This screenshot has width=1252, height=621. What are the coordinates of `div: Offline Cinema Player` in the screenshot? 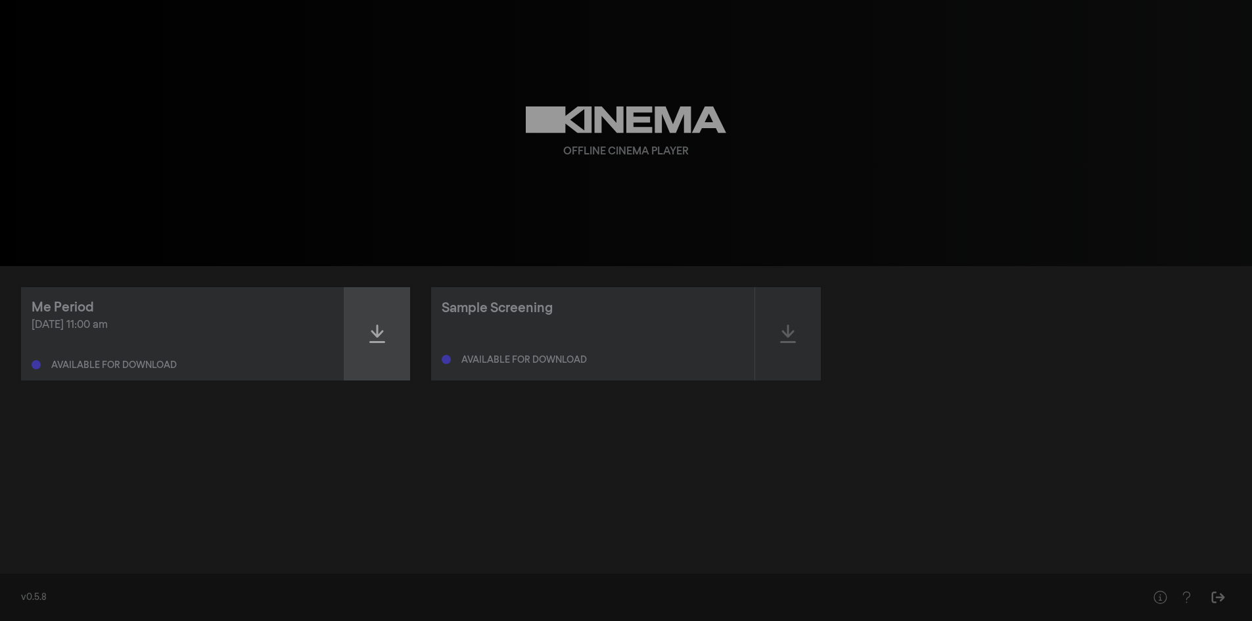 It's located at (626, 152).